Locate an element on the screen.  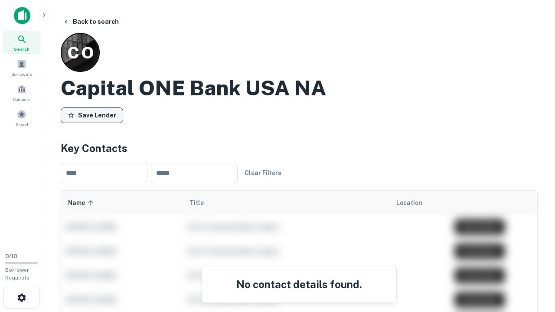
span: Search is located at coordinates (22, 49).